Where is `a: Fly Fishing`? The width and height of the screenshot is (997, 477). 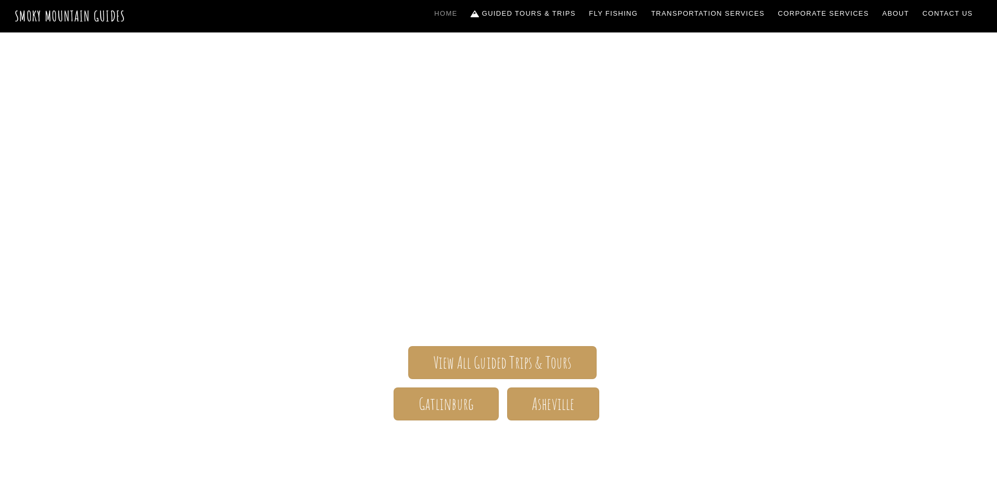
a: Fly Fishing is located at coordinates (614, 14).